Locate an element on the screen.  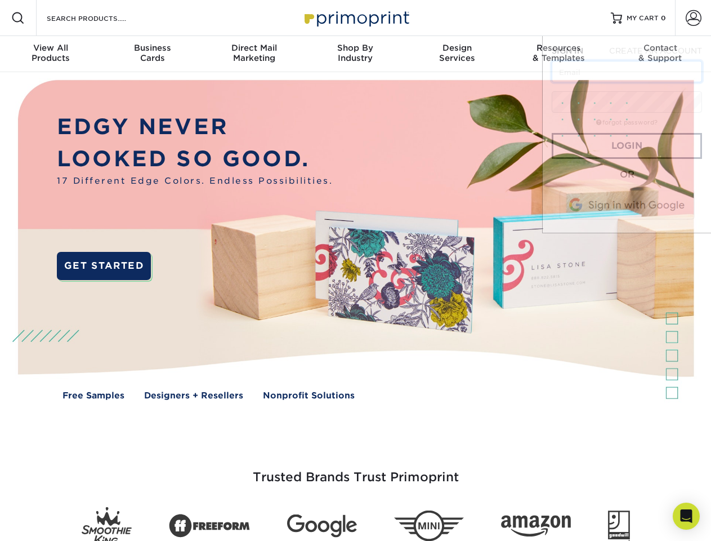
span: Resources is located at coordinates (559, 48).